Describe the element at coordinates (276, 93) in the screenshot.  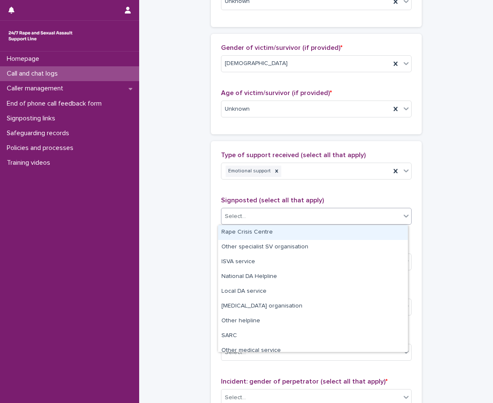
I see `span: Age of victim/survivor (if provided)` at that location.